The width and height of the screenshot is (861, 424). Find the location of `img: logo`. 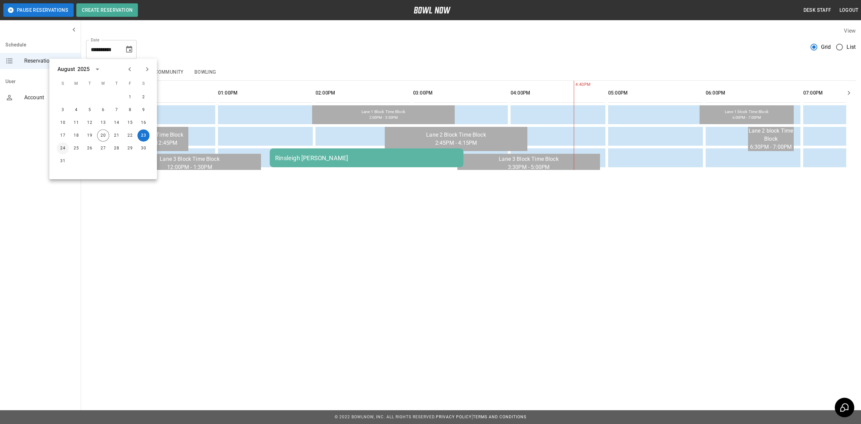

img: logo is located at coordinates (432, 10).